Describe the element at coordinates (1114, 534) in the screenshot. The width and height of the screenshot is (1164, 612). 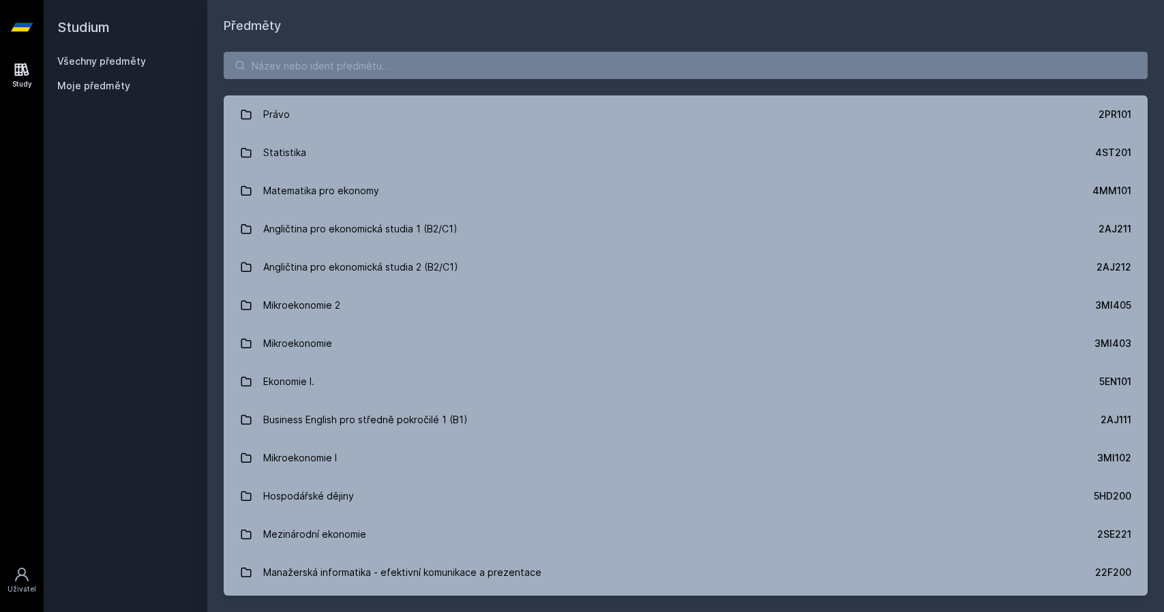
I see `div: 2SE221` at that location.